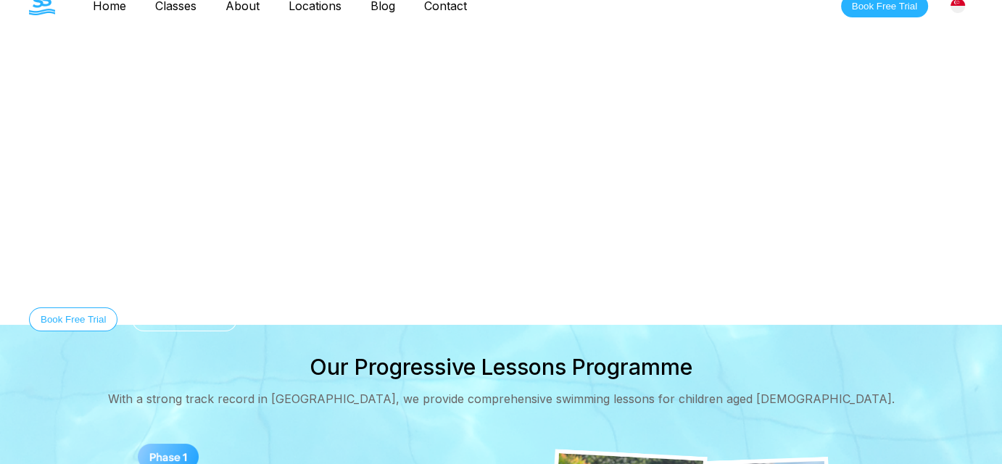  I want to click on button: Discover Our Story, so click(184, 319).